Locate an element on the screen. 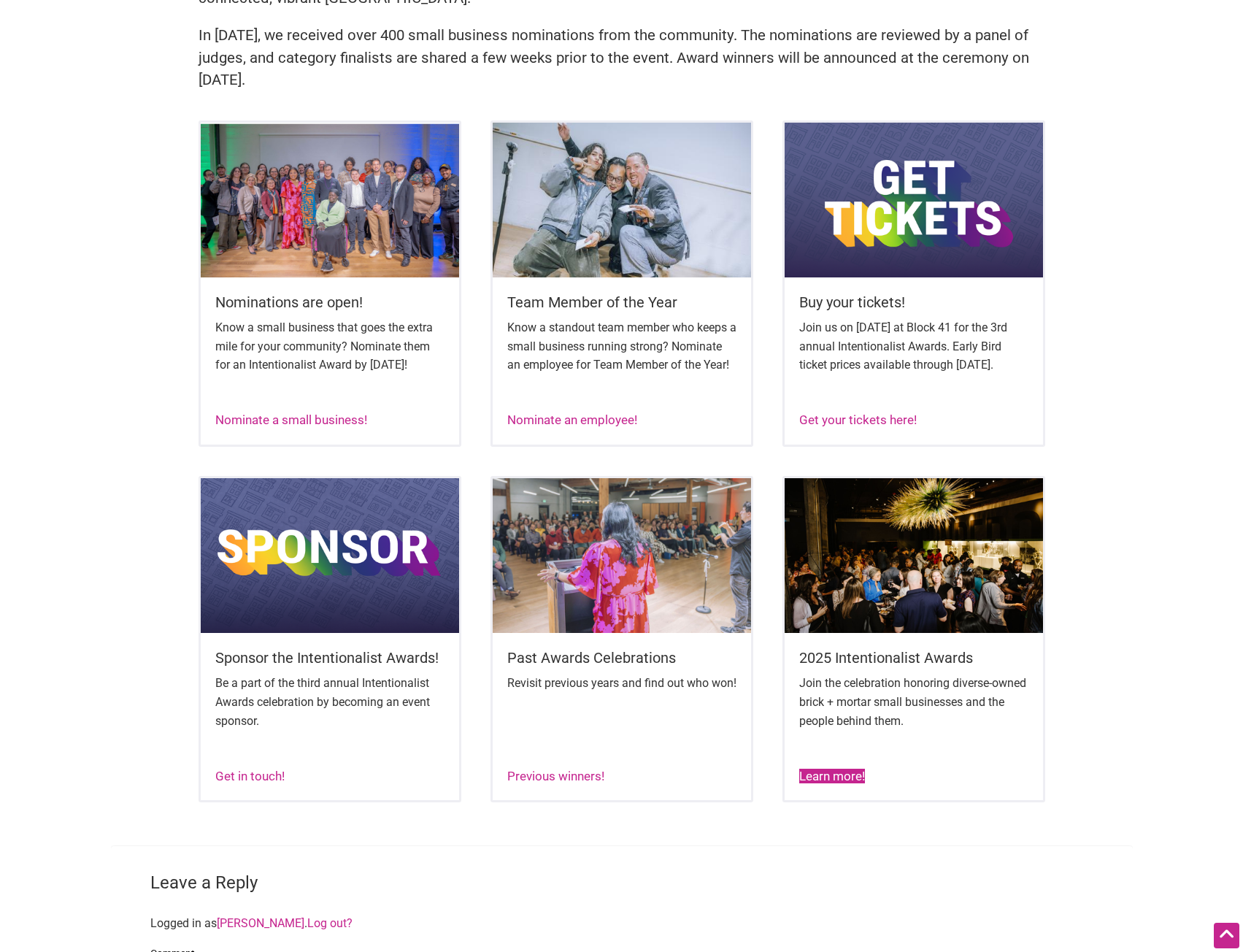 The image size is (1243, 952). h5: Past Awards Celebrations is located at coordinates (622, 658).